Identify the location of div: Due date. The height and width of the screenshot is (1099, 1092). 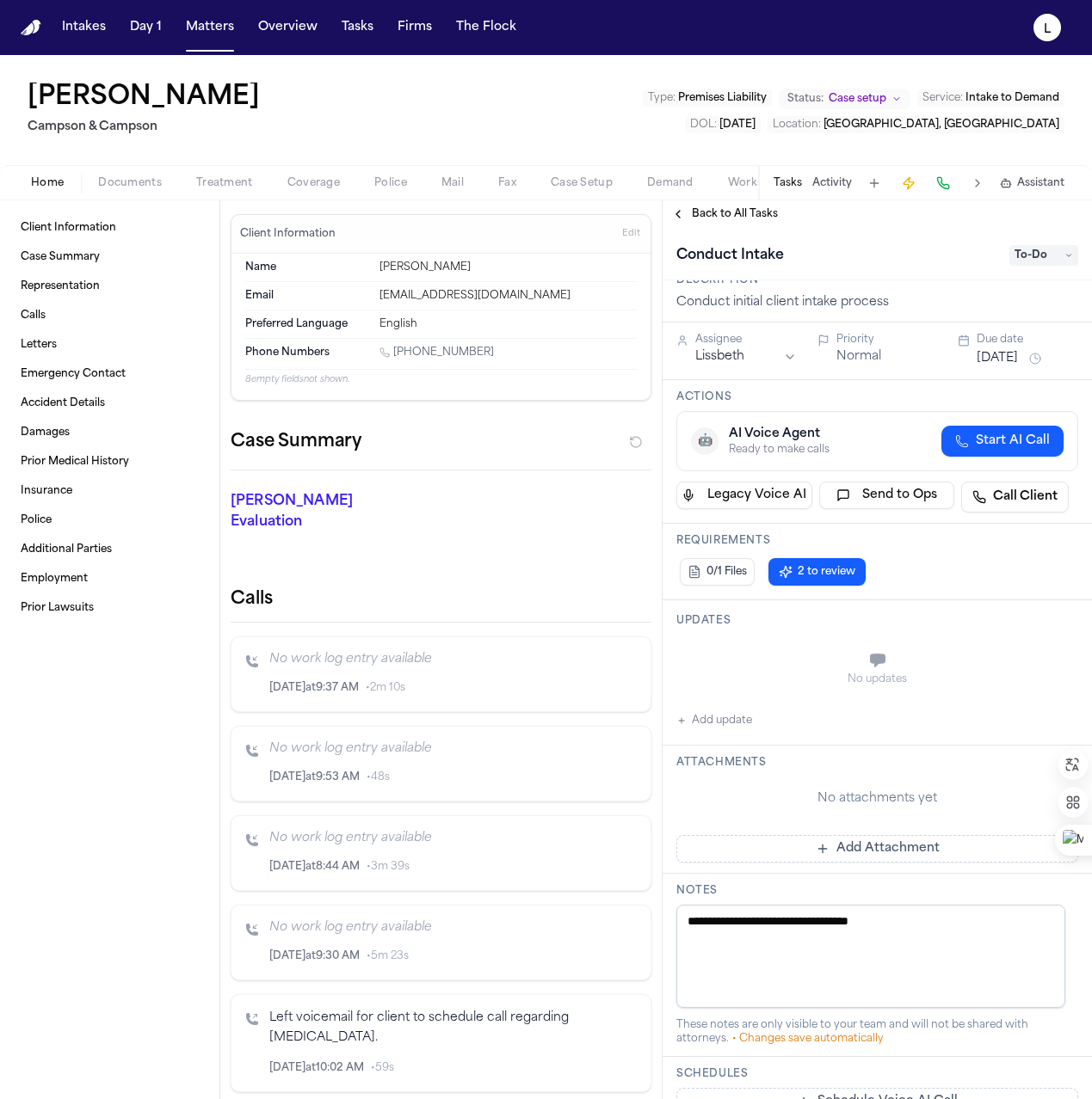
(1028, 339).